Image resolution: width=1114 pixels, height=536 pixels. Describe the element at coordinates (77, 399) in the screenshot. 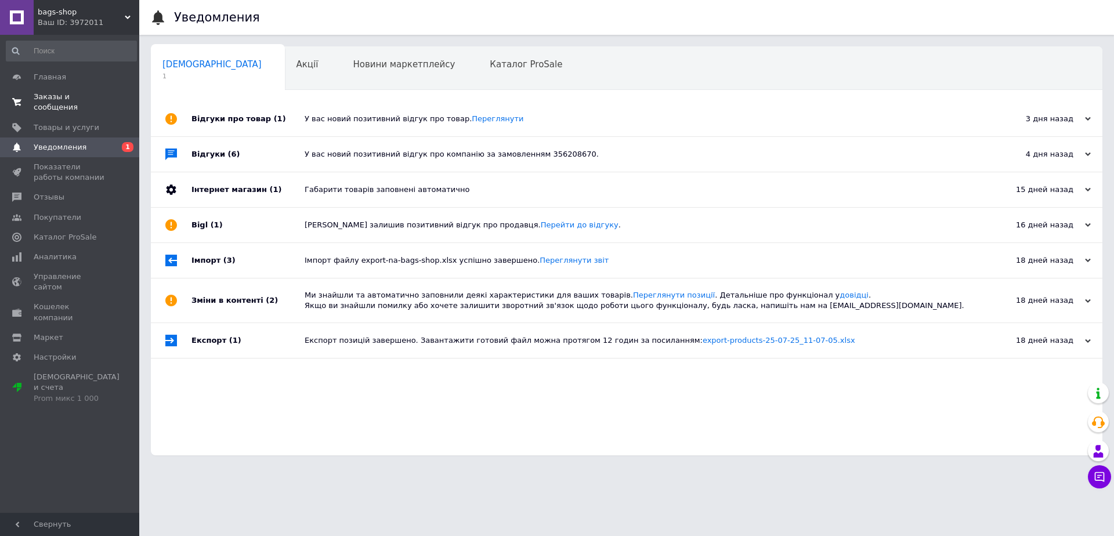

I see `div: Prom микс 1 000` at that location.